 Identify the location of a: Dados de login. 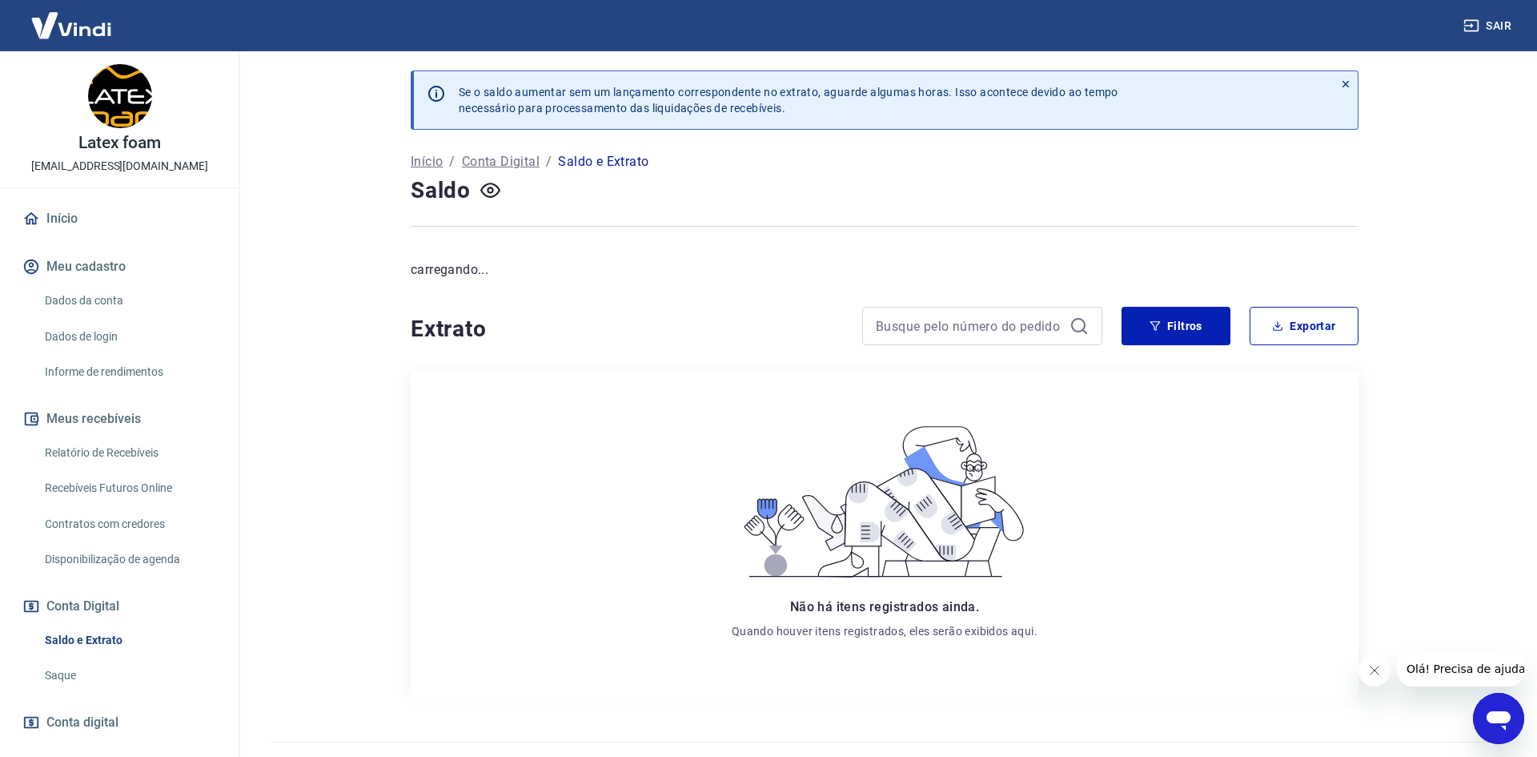
(129, 336).